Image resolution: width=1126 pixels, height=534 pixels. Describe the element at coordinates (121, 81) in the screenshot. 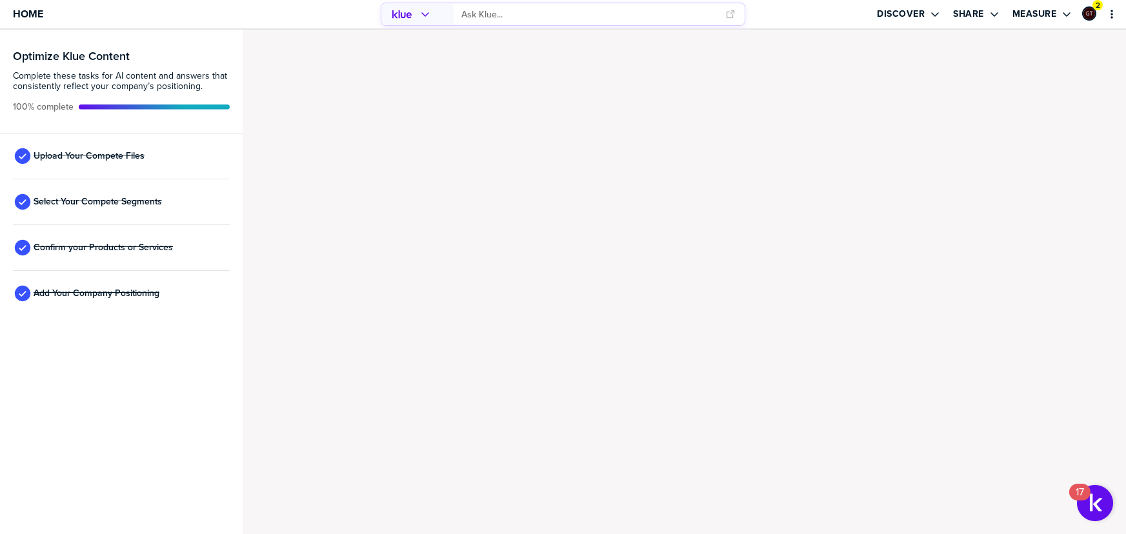

I see `span: Complete these tasks for AI content and answers that consistently reflect your company’s position...` at that location.